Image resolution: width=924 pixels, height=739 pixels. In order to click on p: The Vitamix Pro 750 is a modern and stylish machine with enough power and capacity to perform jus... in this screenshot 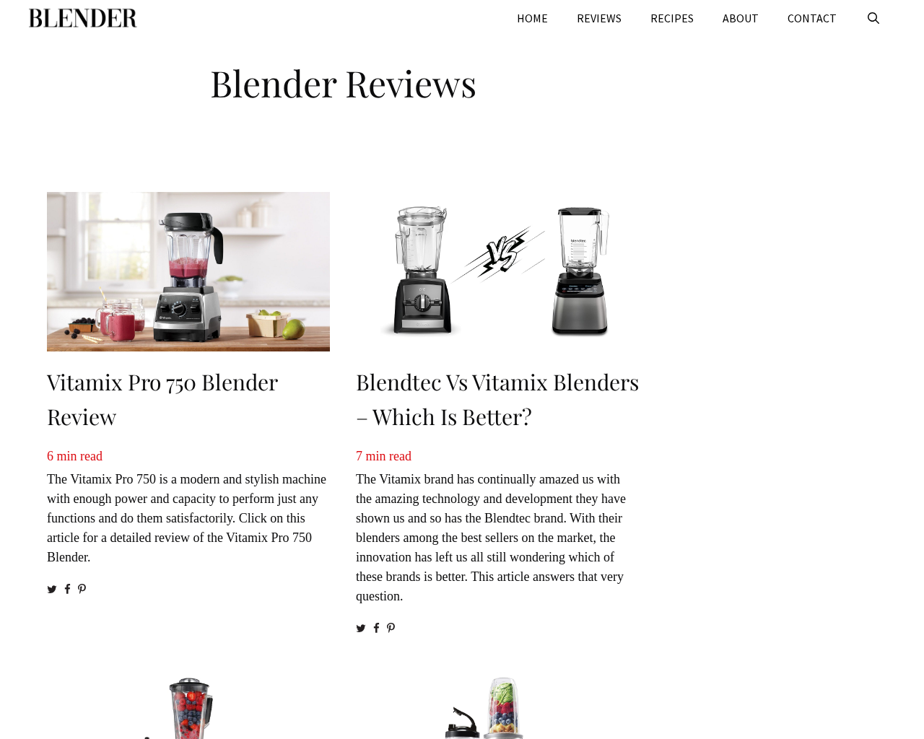, I will do `click(188, 507)`.